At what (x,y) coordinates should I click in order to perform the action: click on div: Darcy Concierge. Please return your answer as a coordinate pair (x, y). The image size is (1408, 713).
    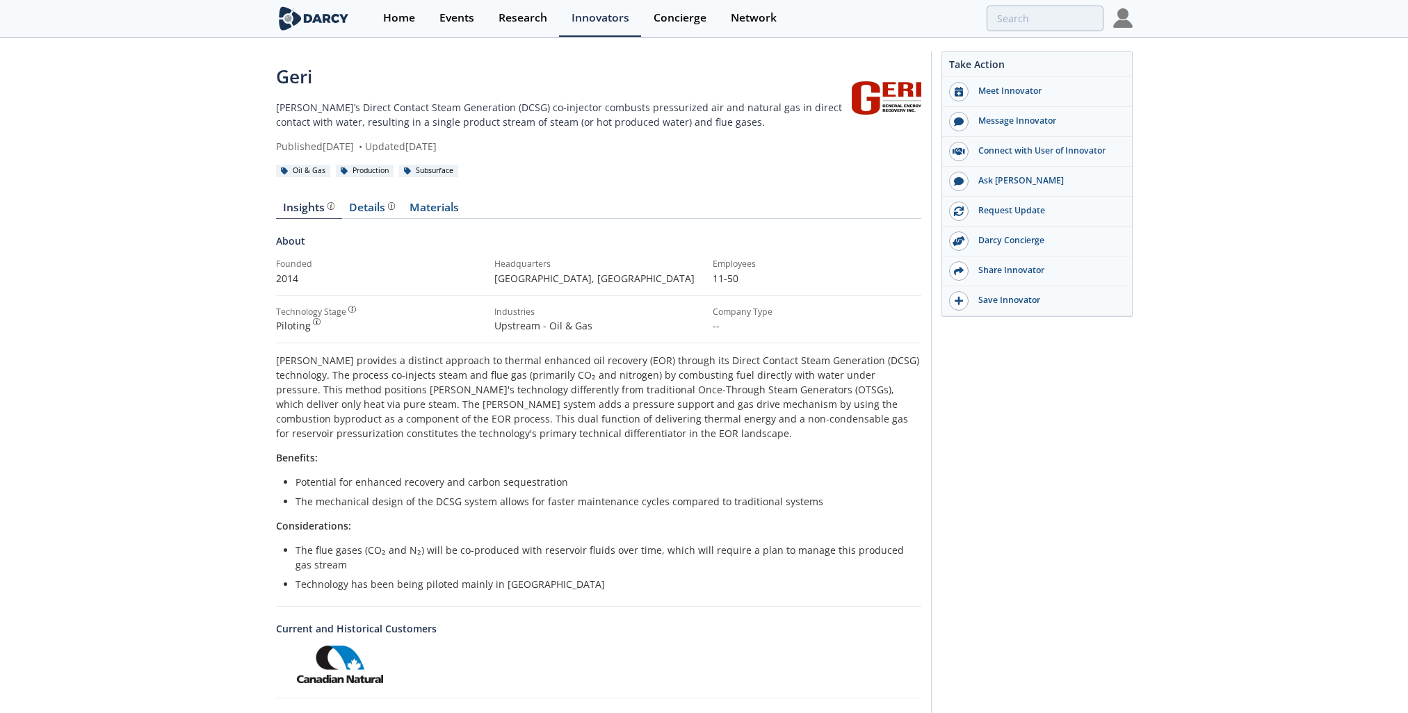
    Looking at the image, I should click on (1046, 241).